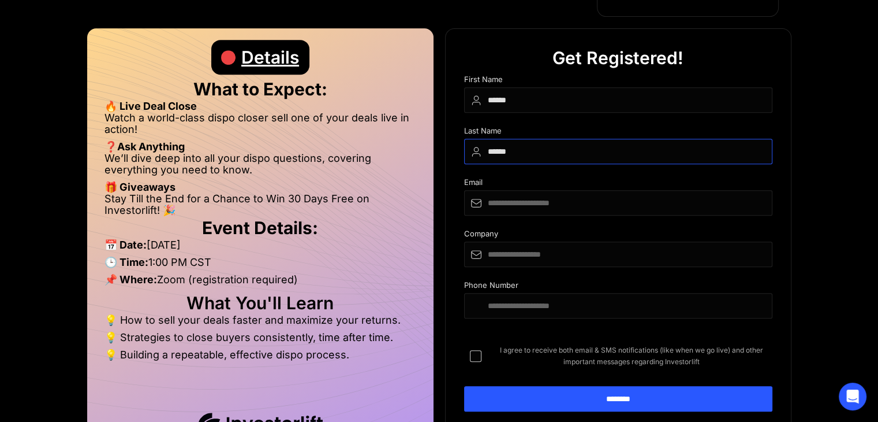 This screenshot has width=878, height=422. Describe the element at coordinates (126, 262) in the screenshot. I see `strong: 🕒 Time:` at that location.